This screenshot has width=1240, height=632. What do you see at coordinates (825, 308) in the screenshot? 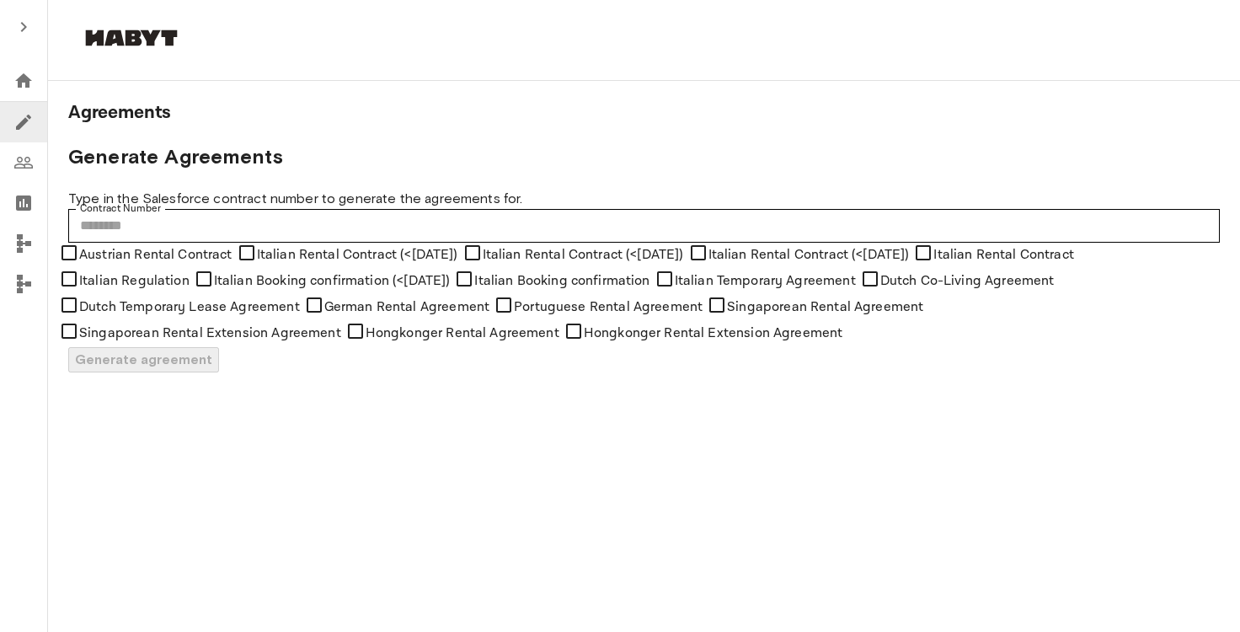
I see `span: Singaporean Rental Agreement` at bounding box center [825, 308].